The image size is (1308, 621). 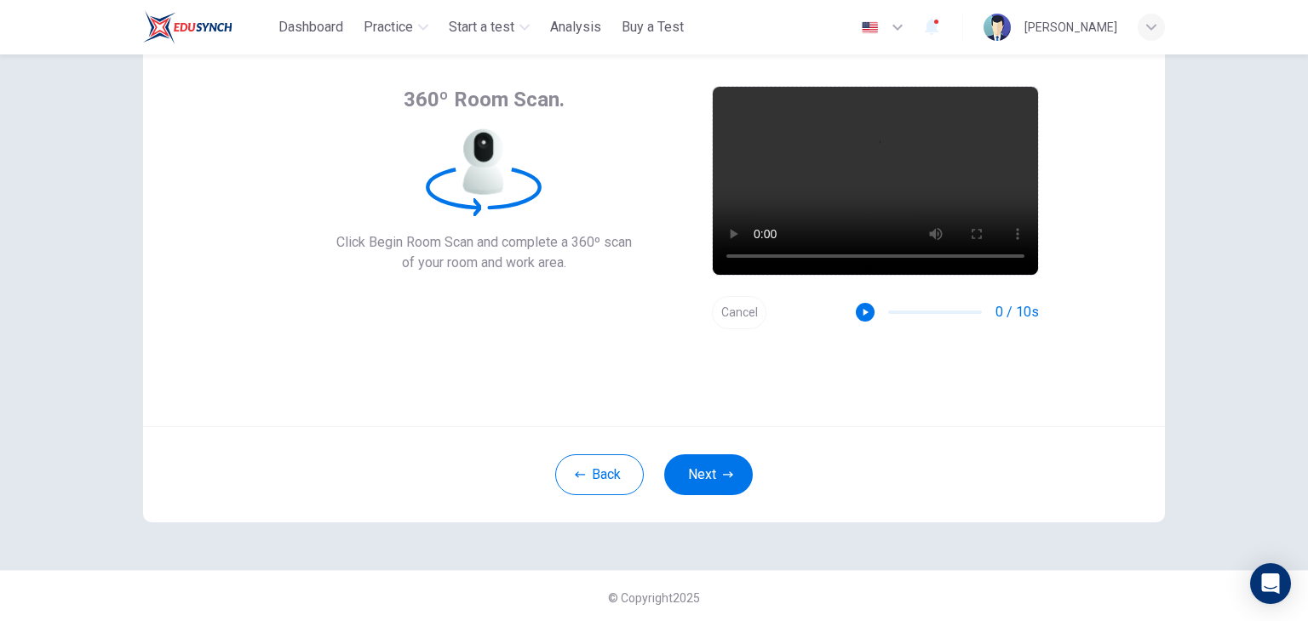 I want to click on a: Buy a Test, so click(x=652, y=27).